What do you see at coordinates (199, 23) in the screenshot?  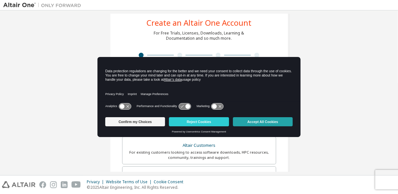 I see `div: Create an Altair One Account` at bounding box center [199, 23].